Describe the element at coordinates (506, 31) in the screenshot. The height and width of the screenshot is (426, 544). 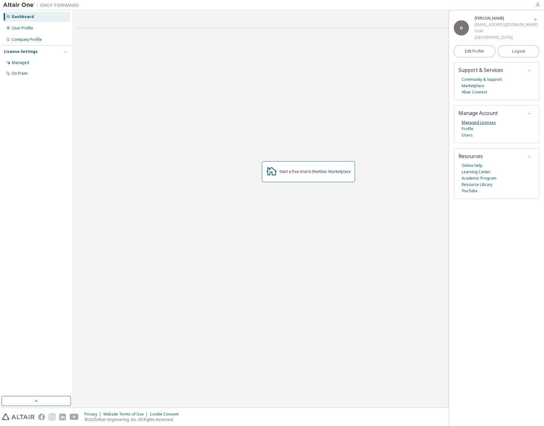
I see `div: User` at that location.